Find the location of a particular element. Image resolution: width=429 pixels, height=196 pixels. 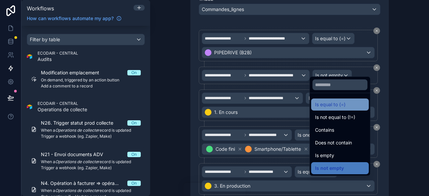

span: Is not empty is located at coordinates (329, 168).